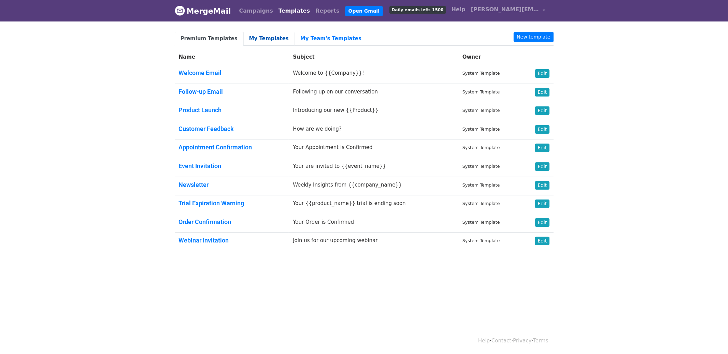 This screenshot has height=354, width=728. Describe the element at coordinates (232, 57) in the screenshot. I see `th: Name` at that location.